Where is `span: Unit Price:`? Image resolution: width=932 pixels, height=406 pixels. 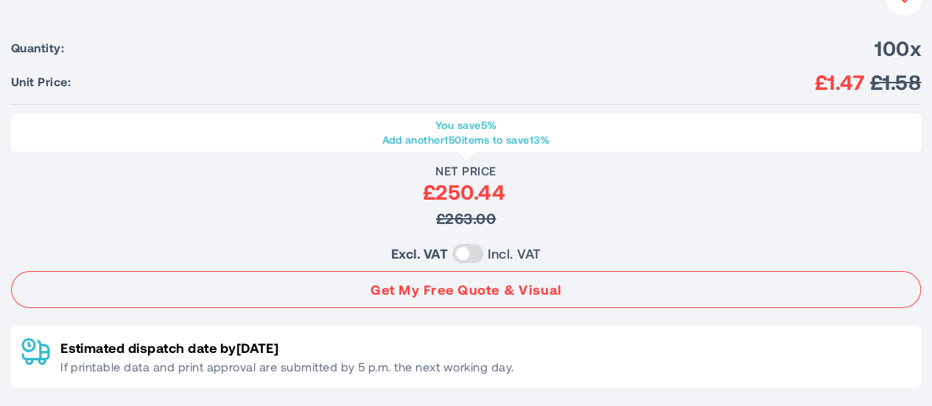 span: Unit Price: is located at coordinates (41, 82).